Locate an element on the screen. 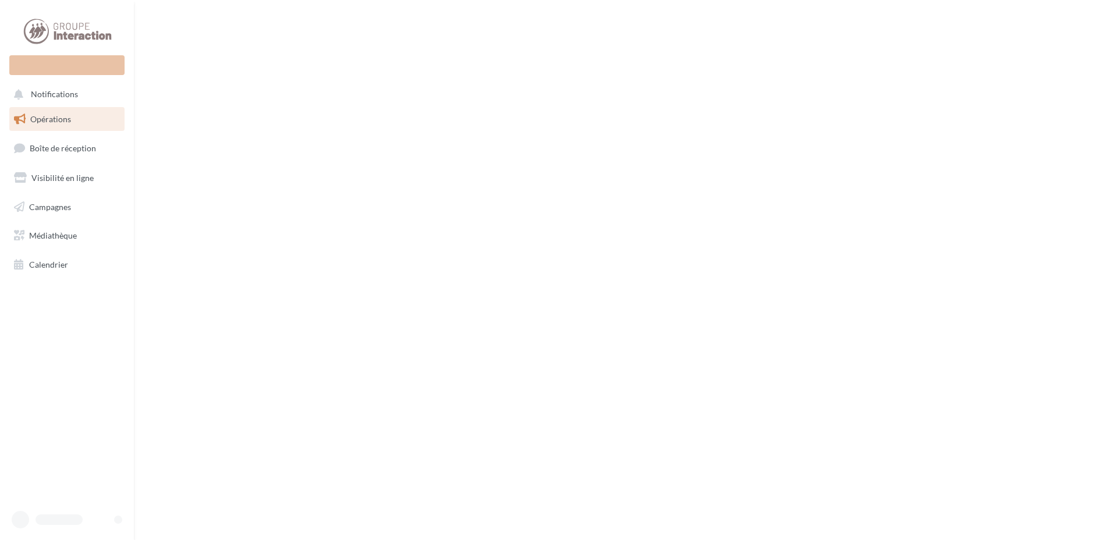 This screenshot has width=1113, height=540. a: Campagnes is located at coordinates (67, 207).